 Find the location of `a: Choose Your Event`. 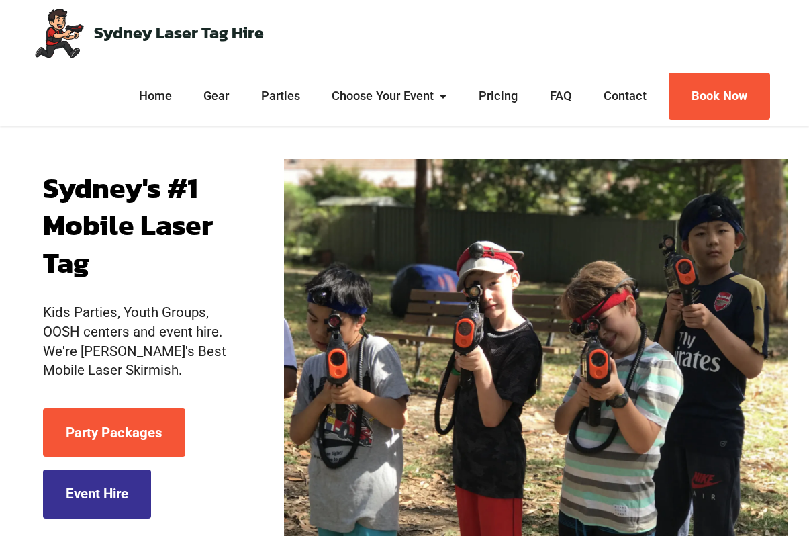

a: Choose Your Event is located at coordinates (390, 96).